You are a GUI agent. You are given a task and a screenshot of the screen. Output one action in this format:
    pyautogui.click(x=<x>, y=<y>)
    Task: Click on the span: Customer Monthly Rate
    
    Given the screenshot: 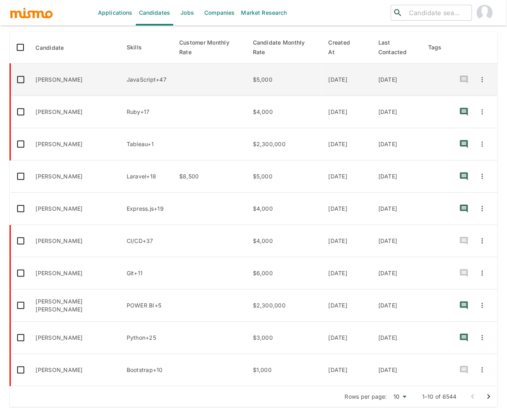 What is the action you would take?
    pyautogui.click(x=210, y=47)
    